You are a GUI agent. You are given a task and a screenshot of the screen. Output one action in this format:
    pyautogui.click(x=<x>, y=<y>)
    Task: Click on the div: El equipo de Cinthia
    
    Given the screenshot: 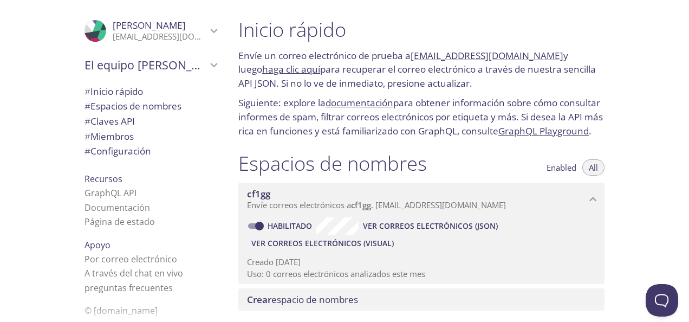 What is the action you would take?
    pyautogui.click(x=151, y=65)
    